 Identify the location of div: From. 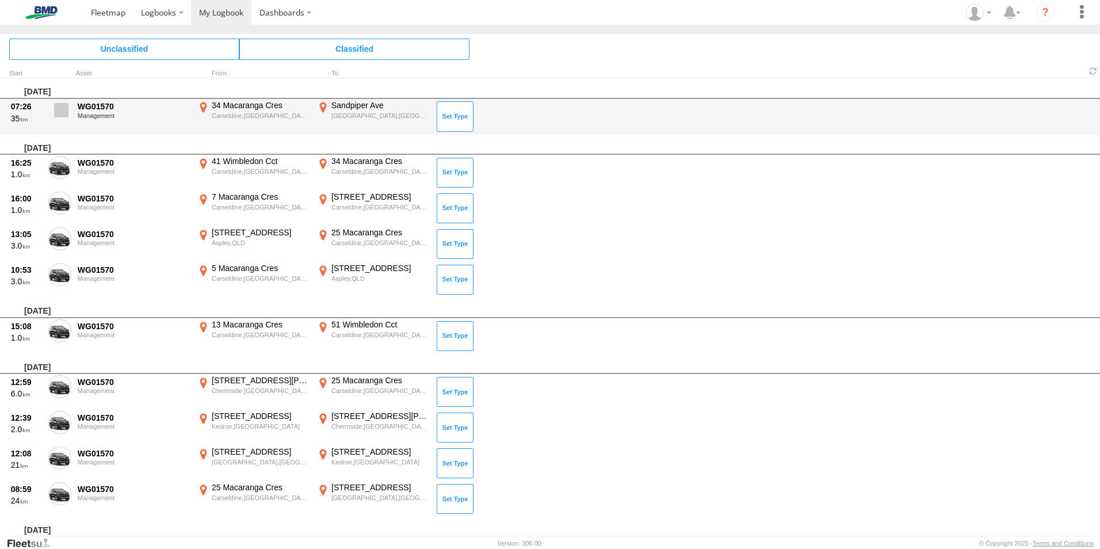
(253, 74).